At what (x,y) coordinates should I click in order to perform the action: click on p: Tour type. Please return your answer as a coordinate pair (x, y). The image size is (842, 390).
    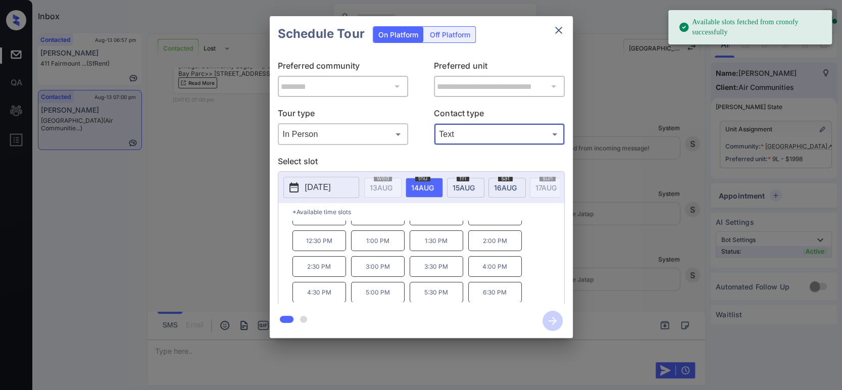
    Looking at the image, I should click on (343, 115).